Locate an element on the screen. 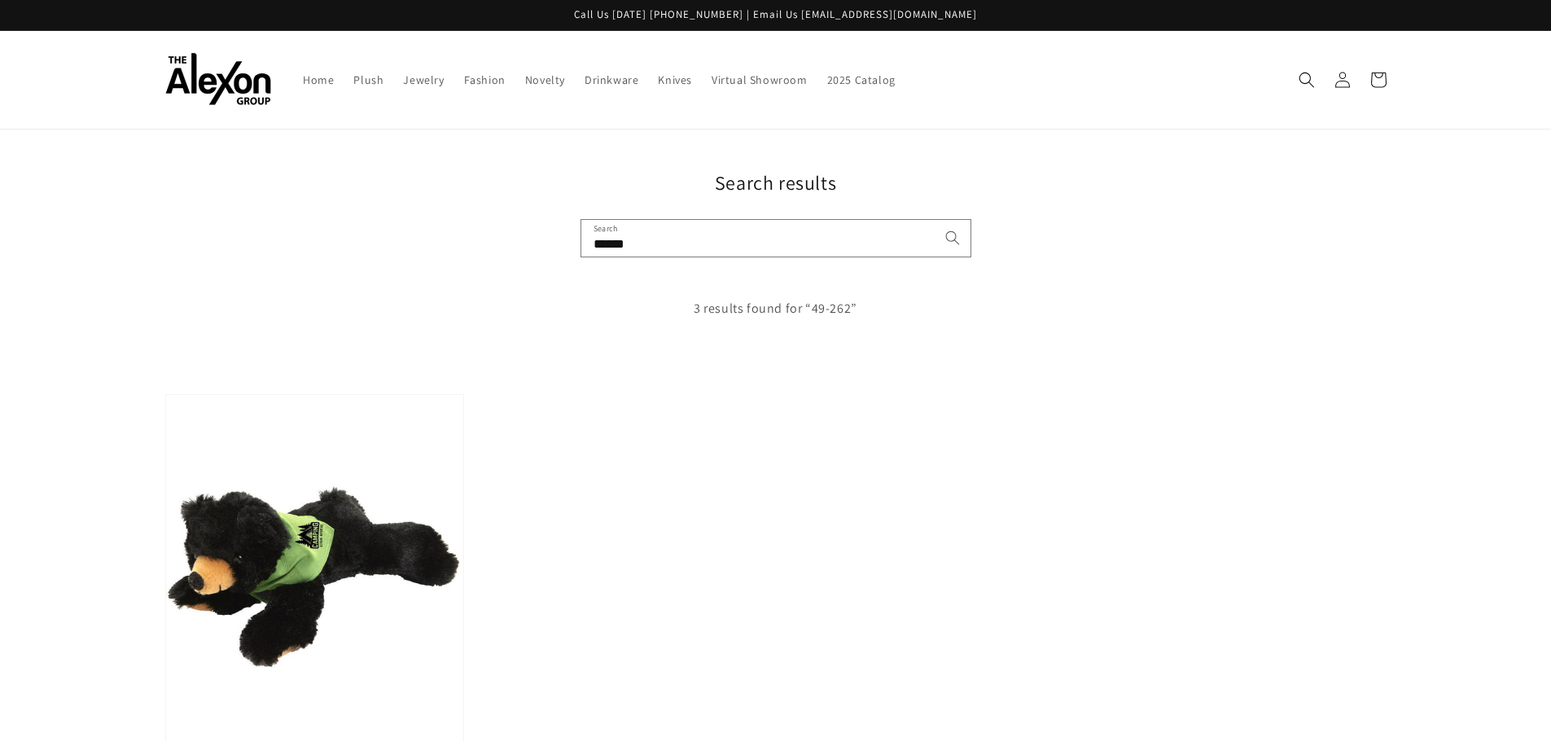  span: Drinkware is located at coordinates (611, 80).